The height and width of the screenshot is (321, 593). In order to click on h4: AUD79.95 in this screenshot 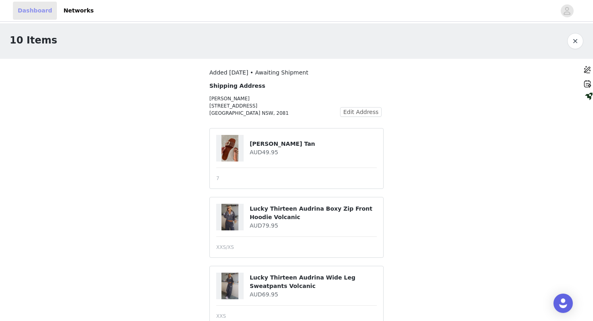, I will do `click(313, 226)`.